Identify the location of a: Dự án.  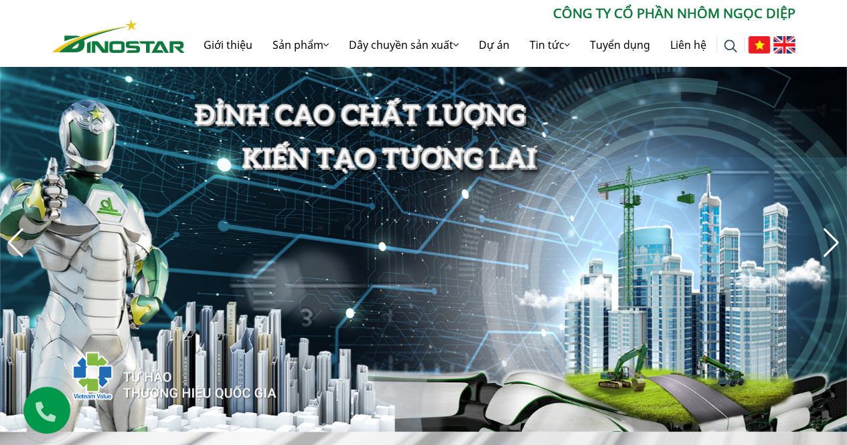
(494, 45).